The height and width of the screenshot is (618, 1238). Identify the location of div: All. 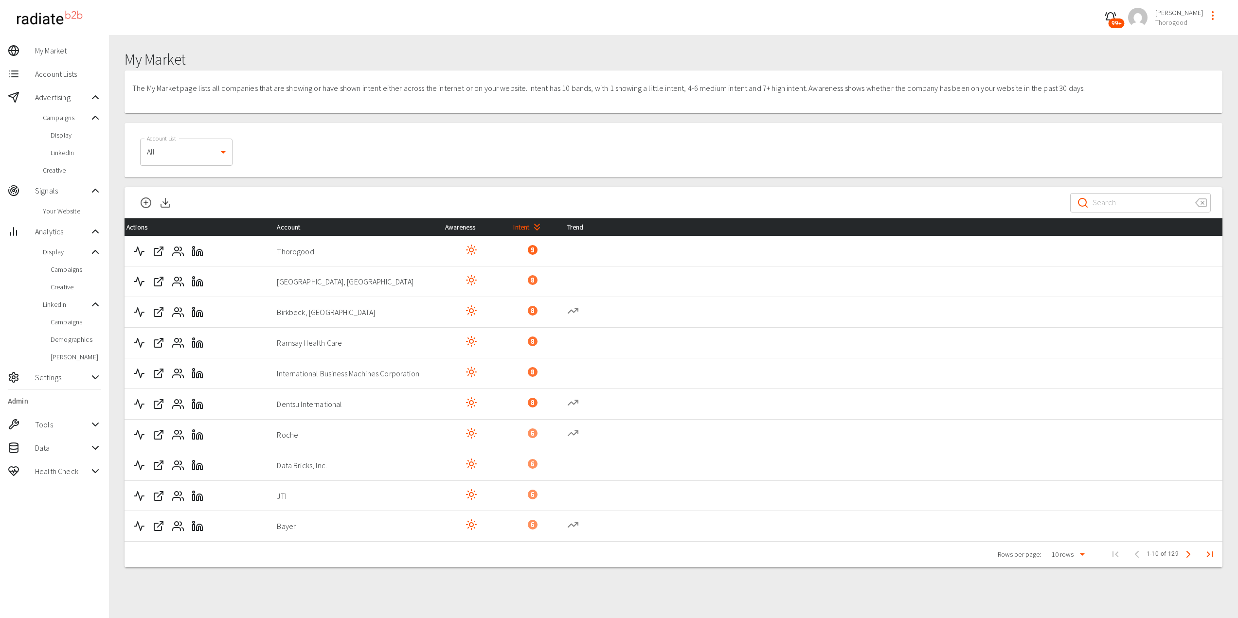
(186, 152).